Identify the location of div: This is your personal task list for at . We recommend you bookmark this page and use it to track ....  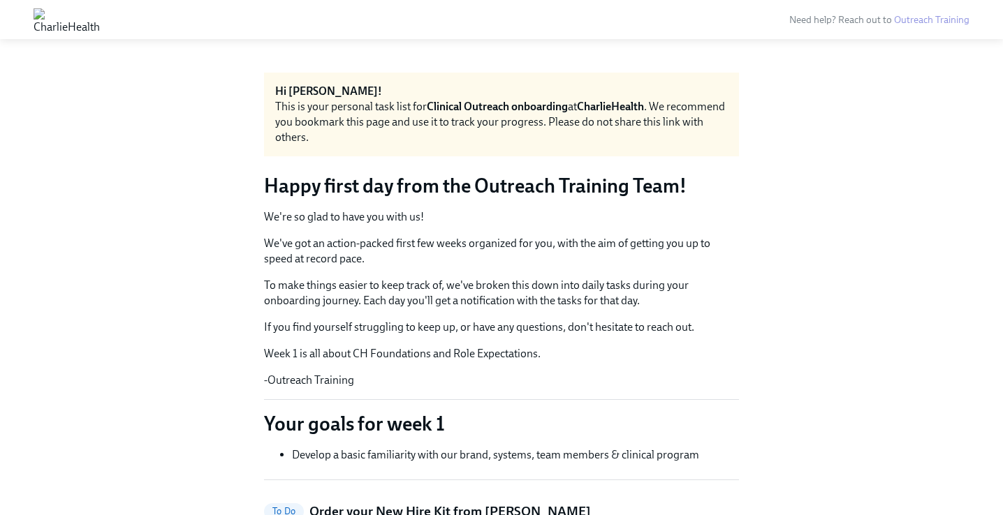
(501, 122).